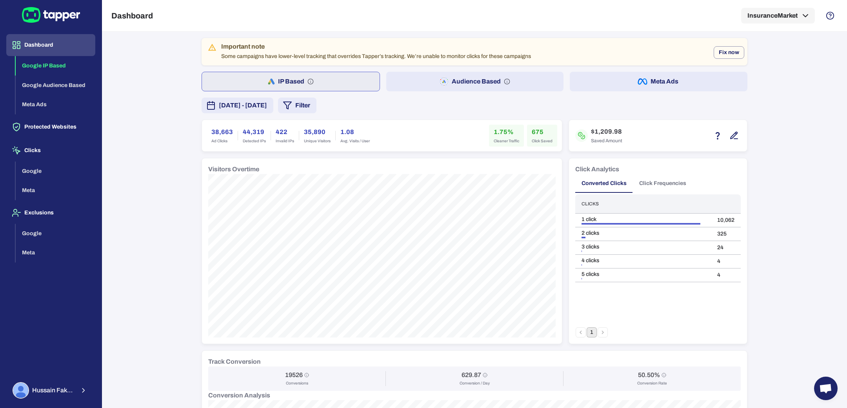 Image resolution: width=847 pixels, height=408 pixels. I want to click on button: Google Audience Based, so click(55, 85).